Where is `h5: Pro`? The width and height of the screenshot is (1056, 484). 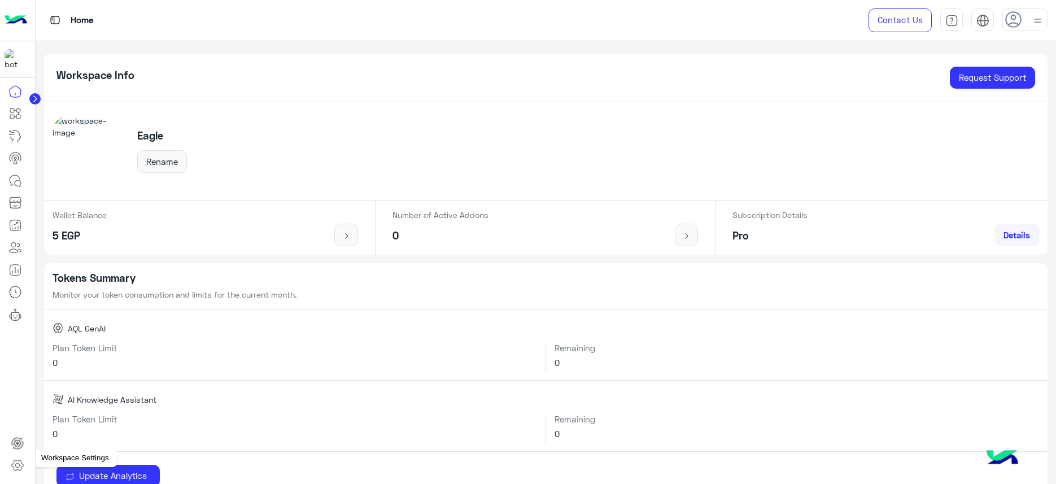
h5: Pro is located at coordinates (770, 236).